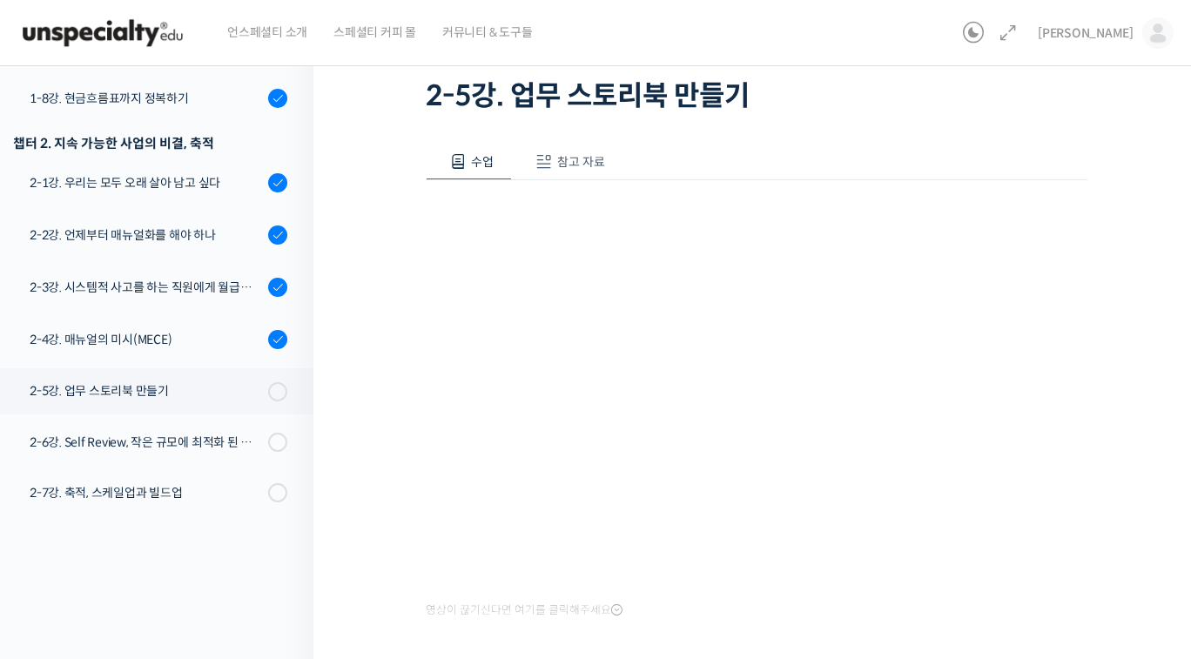  I want to click on div: 2-6강. Self Review, 작은 규모에 최적화 된 인사 관리, so click(146, 442).